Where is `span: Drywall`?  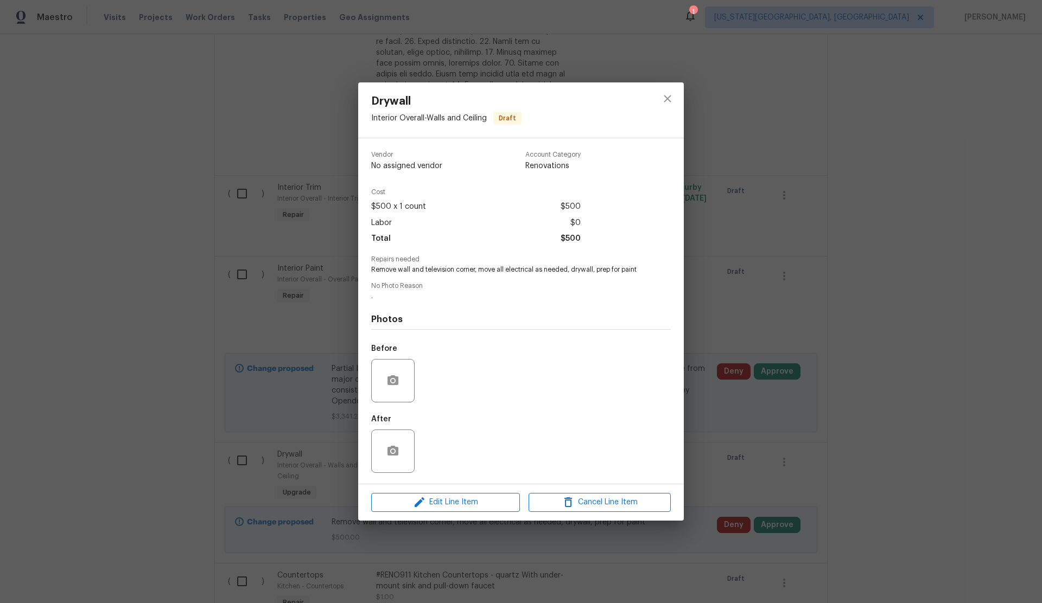
span: Drywall is located at coordinates (446, 101).